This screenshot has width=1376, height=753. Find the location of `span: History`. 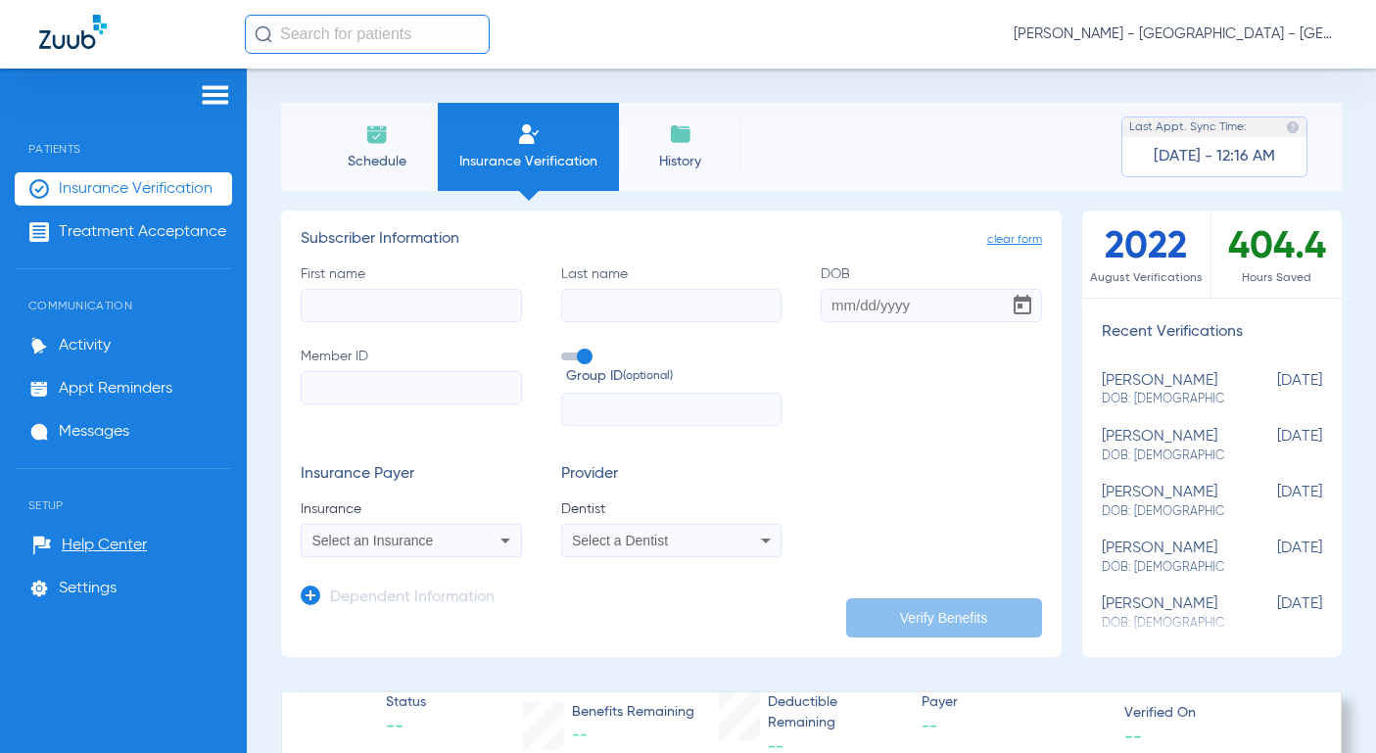

span: History is located at coordinates (680, 162).